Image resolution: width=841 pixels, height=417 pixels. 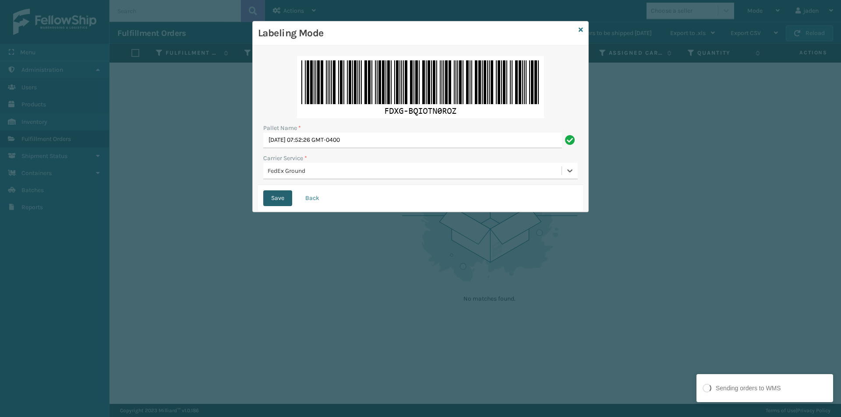 What do you see at coordinates (312, 198) in the screenshot?
I see `button: Back` at bounding box center [312, 198].